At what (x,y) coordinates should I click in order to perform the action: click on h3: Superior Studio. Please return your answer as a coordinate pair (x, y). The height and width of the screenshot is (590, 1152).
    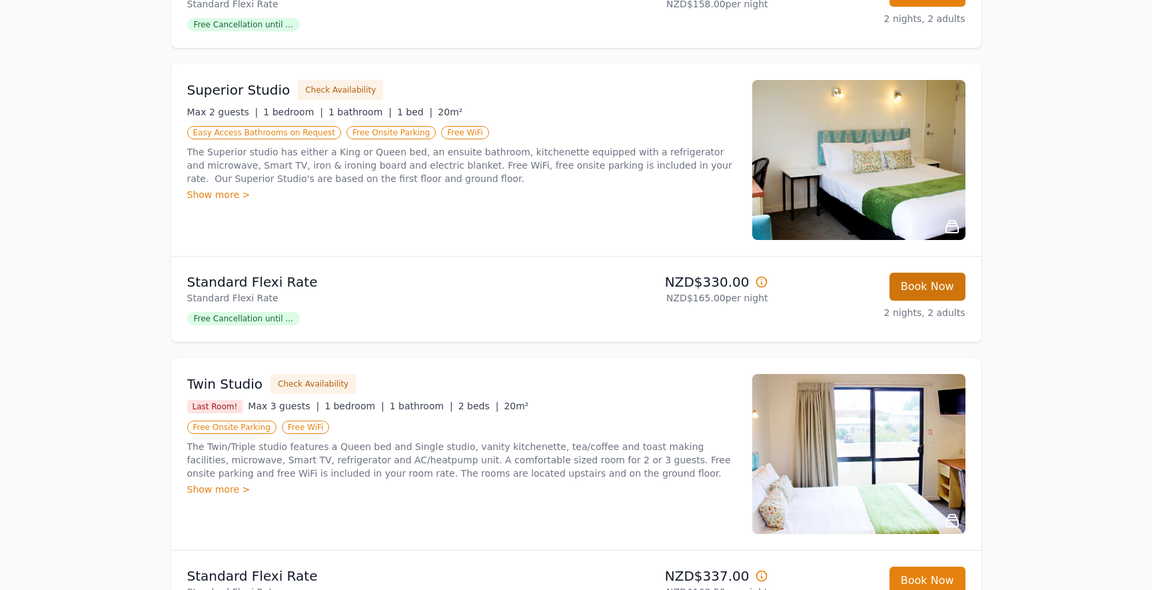
    Looking at the image, I should click on (239, 90).